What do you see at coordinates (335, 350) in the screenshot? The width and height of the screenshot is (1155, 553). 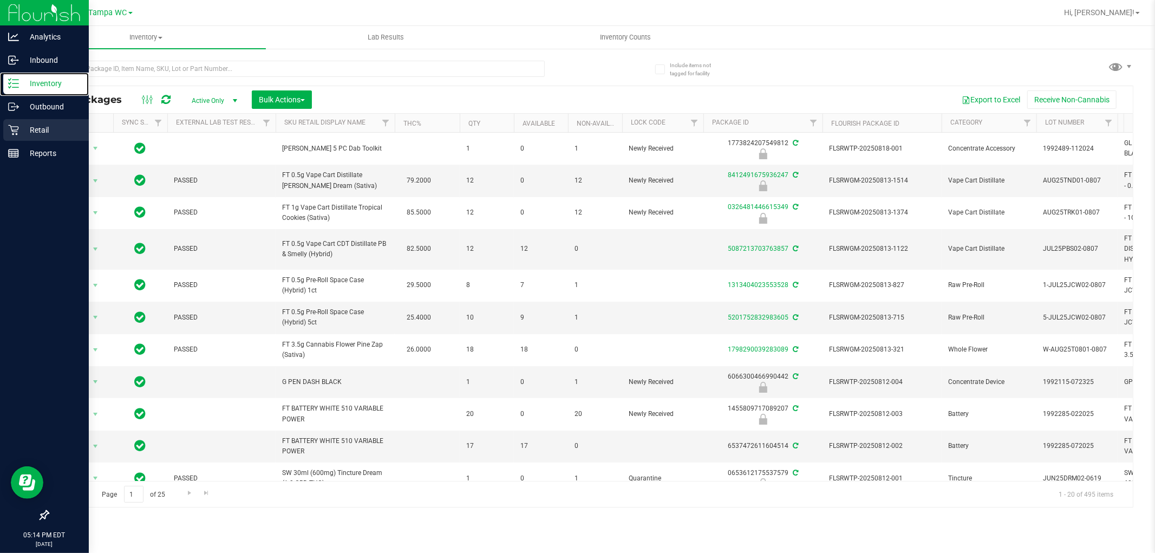 I see `span: FT 3.5g Cannabis Flower Pine Zap (Sativa)` at bounding box center [335, 350].